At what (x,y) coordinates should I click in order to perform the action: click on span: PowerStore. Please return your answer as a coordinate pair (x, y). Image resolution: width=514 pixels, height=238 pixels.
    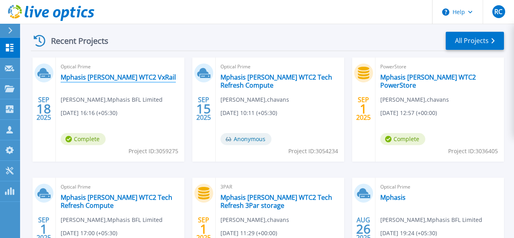
    Looking at the image, I should click on (439, 67).